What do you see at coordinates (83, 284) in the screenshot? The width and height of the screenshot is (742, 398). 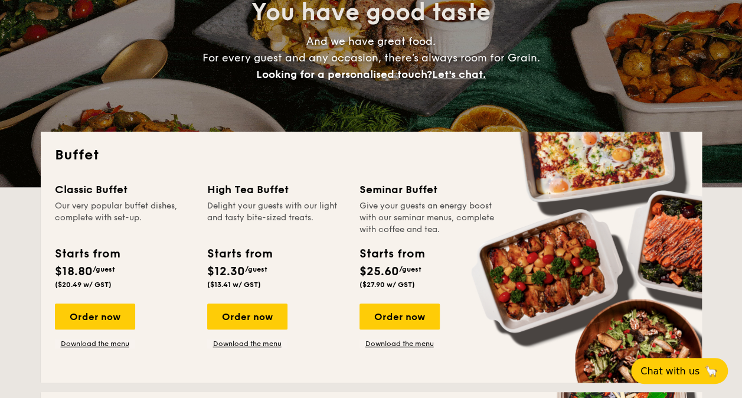 I see `span: ($20.49 w/ GST)` at bounding box center [83, 284].